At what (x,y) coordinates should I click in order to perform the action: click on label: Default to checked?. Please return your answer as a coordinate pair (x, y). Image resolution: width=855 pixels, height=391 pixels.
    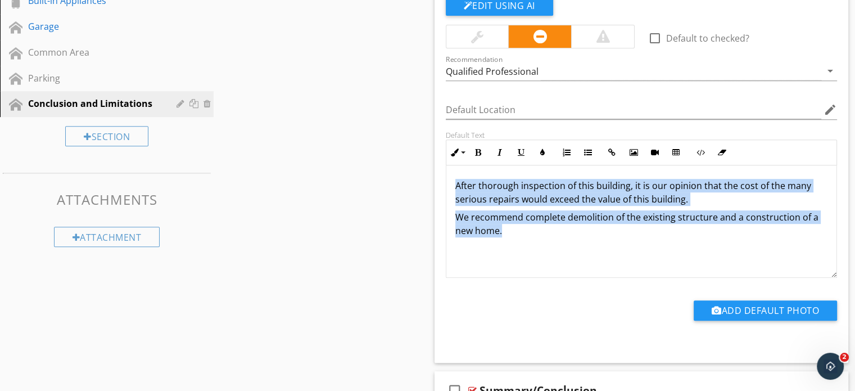
    Looking at the image, I should click on (708, 38).